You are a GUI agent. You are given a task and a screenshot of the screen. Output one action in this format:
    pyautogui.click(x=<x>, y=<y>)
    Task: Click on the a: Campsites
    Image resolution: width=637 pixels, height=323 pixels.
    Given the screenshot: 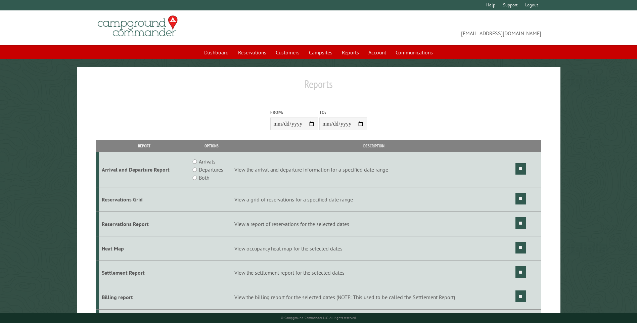 What is the action you would take?
    pyautogui.click(x=321, y=52)
    